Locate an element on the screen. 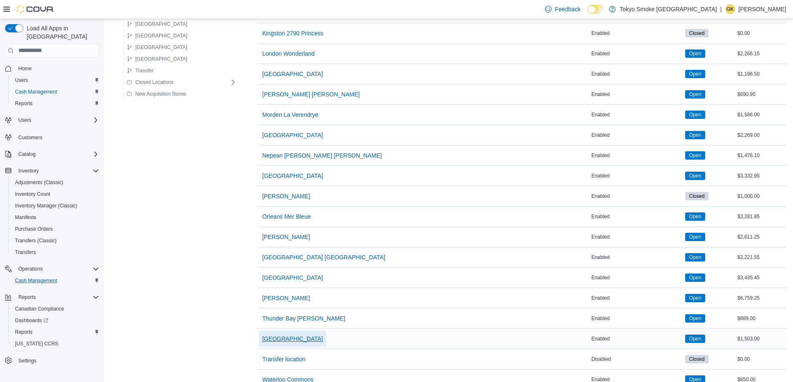  div: $690.95 is located at coordinates (761, 94).